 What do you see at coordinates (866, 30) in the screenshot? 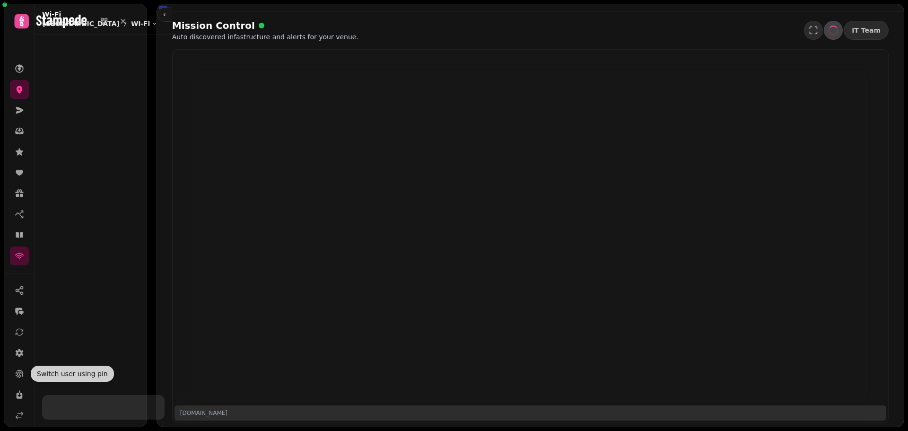
I see `button: IT Team` at bounding box center [866, 30].